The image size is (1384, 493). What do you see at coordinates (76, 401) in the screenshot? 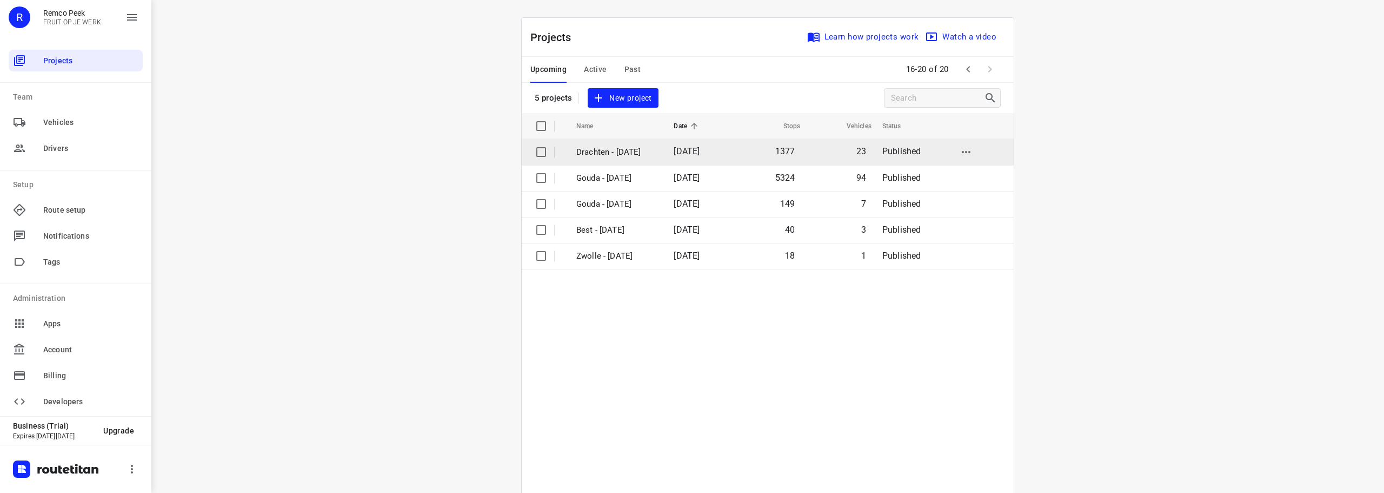
I see `div: Developers` at bounding box center [76, 401].